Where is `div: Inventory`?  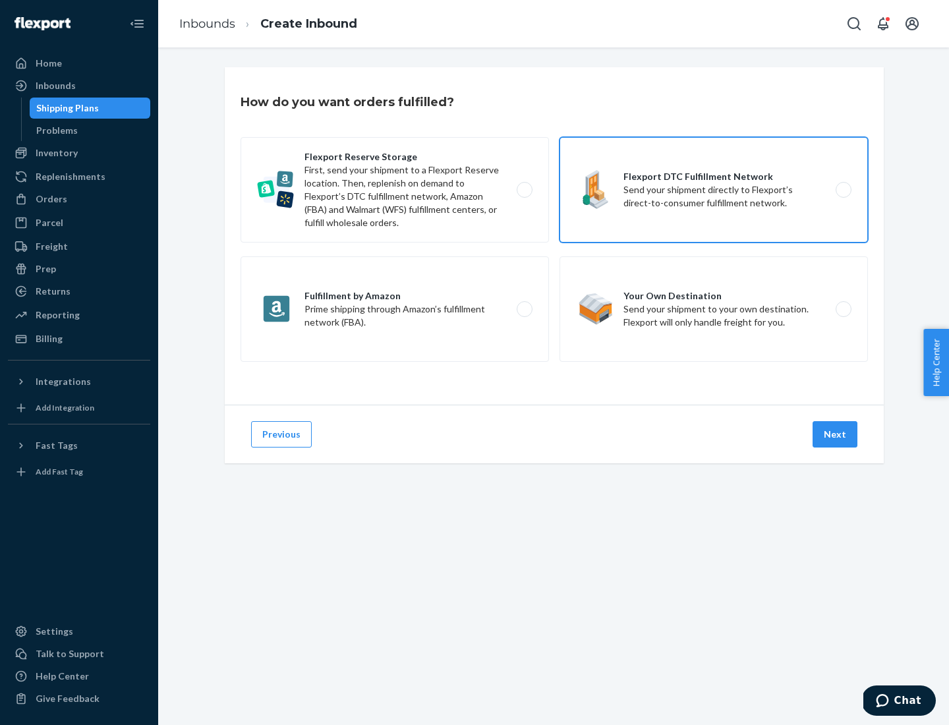 div: Inventory is located at coordinates (57, 153).